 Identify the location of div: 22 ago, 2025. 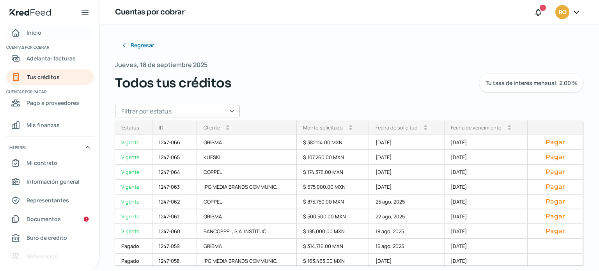
(407, 217).